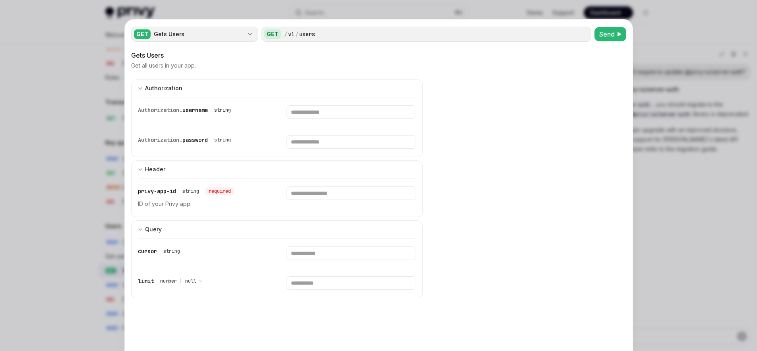 The width and height of the screenshot is (757, 351). Describe the element at coordinates (164, 88) in the screenshot. I see `div: Authorization` at that location.